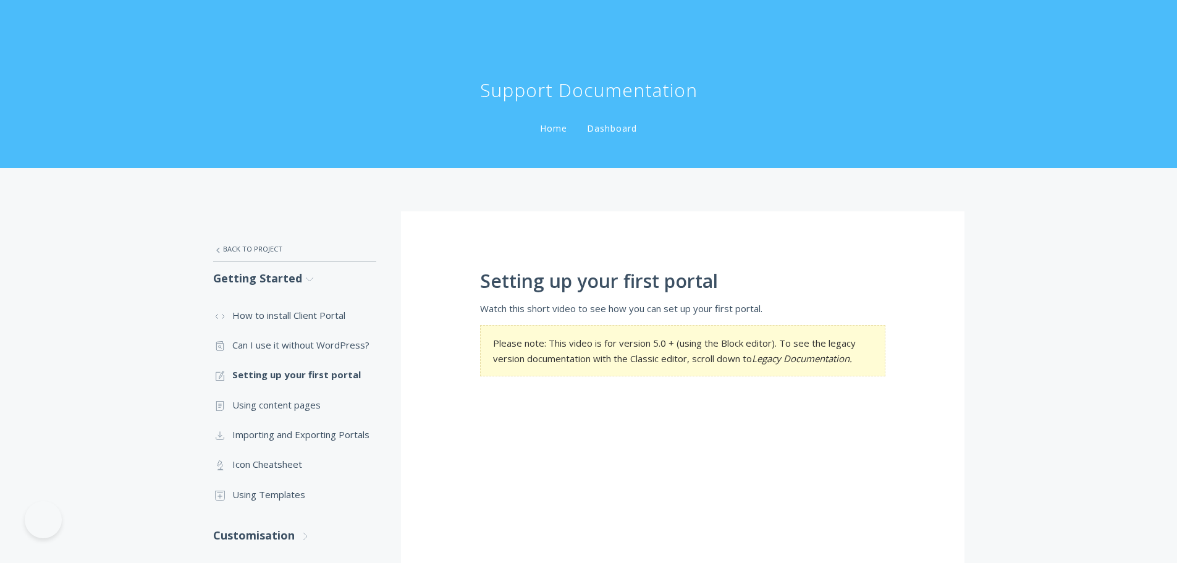  Describe the element at coordinates (295, 249) in the screenshot. I see `a: Back to Project` at that location.